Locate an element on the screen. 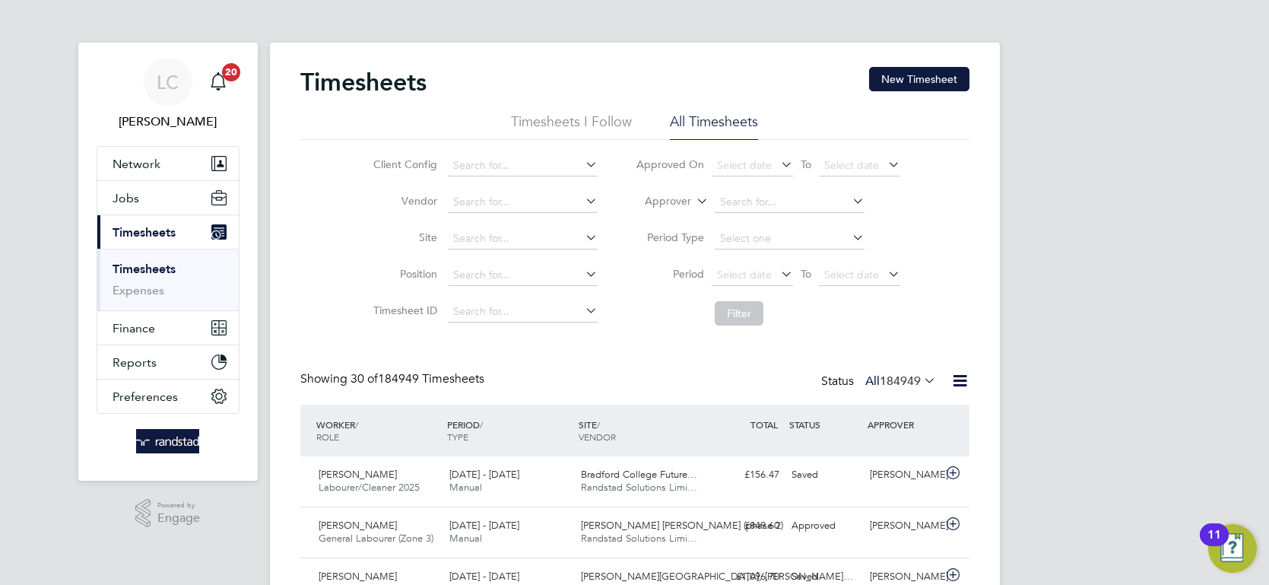  div: STATUS is located at coordinates (825, 424).